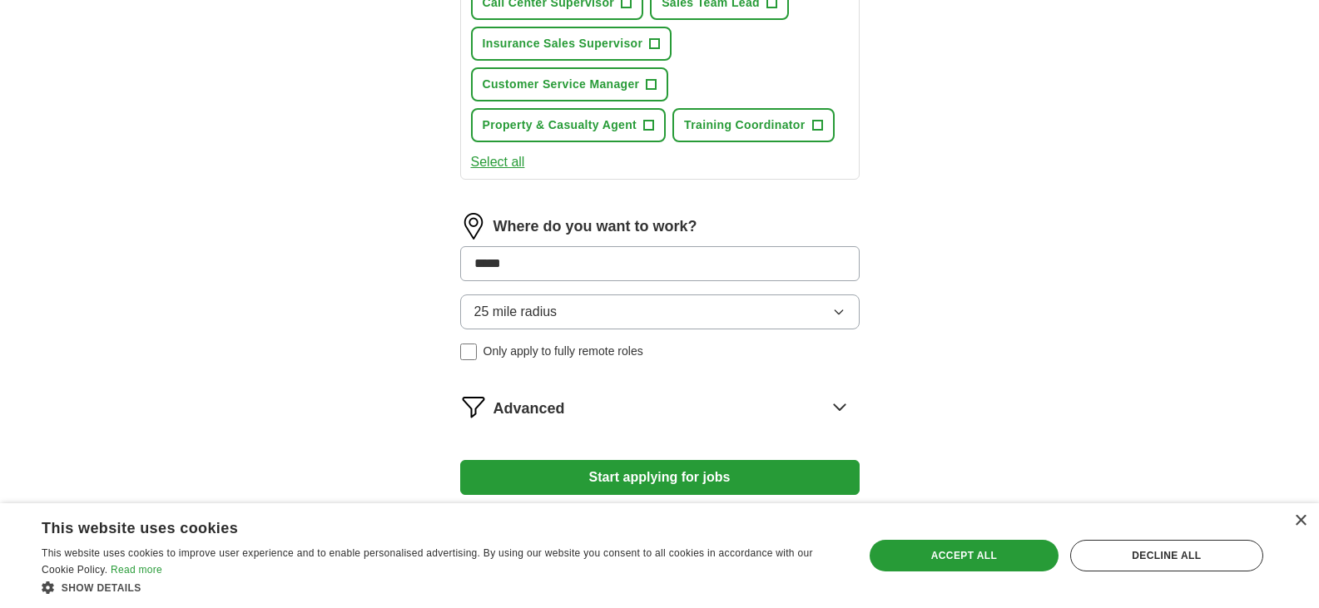 The image size is (1319, 608). Describe the element at coordinates (572, 43) in the screenshot. I see `button: Insurance Sales Supervisor` at that location.